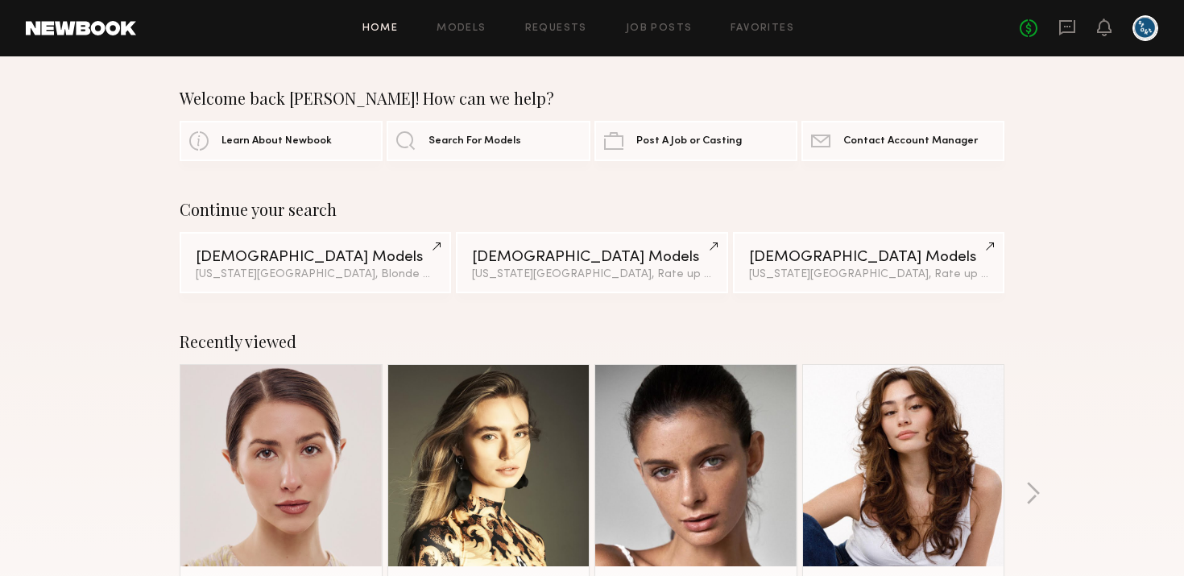 This screenshot has width=1184, height=576. I want to click on a: Post A Job or Casting, so click(696, 141).